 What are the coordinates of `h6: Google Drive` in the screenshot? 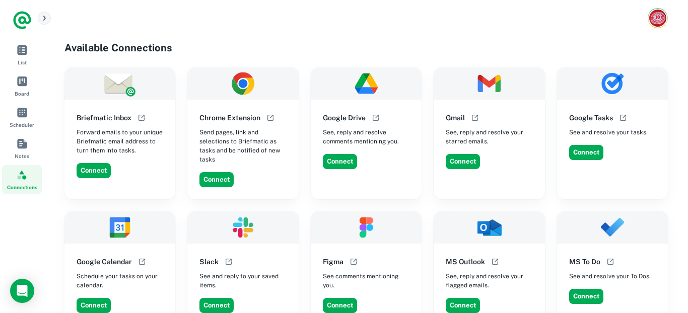 It's located at (344, 118).